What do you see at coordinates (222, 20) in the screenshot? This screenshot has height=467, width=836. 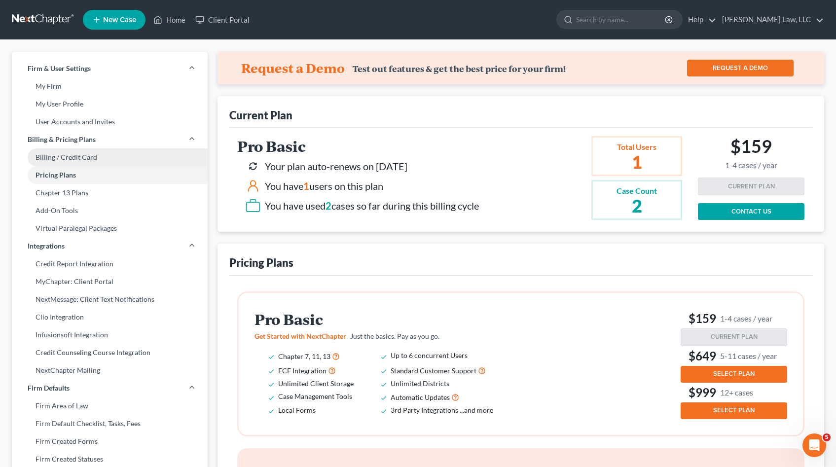 I see `a: Client Portal` at bounding box center [222, 20].